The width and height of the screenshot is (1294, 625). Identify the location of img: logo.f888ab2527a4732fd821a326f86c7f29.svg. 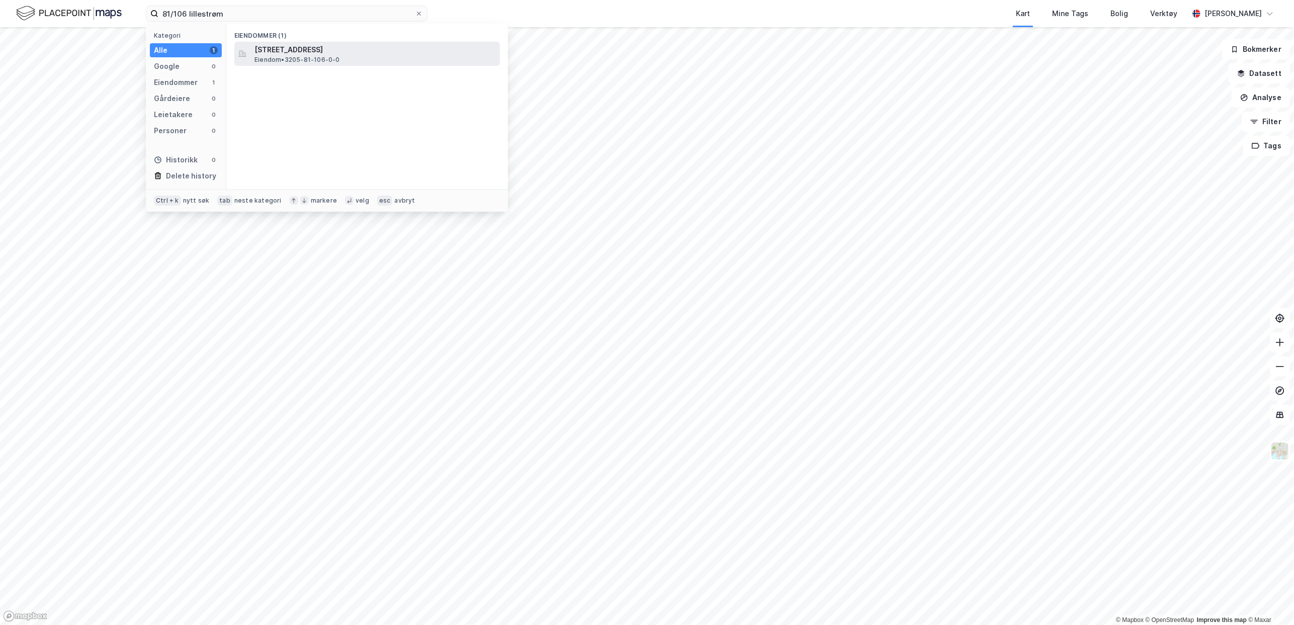
(69, 13).